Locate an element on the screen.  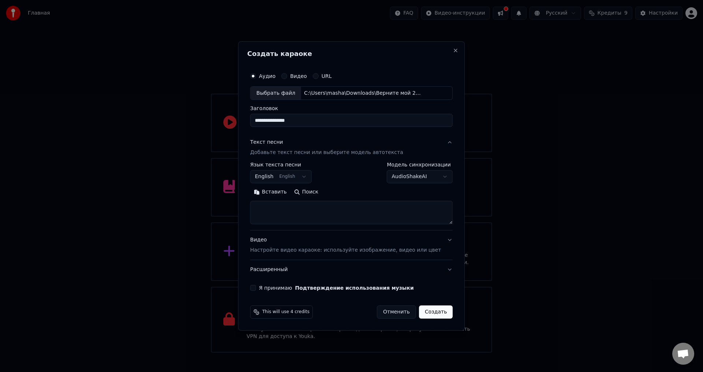
button: Текст песниДобавьте текст песни или выберите модель автотекста is located at coordinates (351, 148).